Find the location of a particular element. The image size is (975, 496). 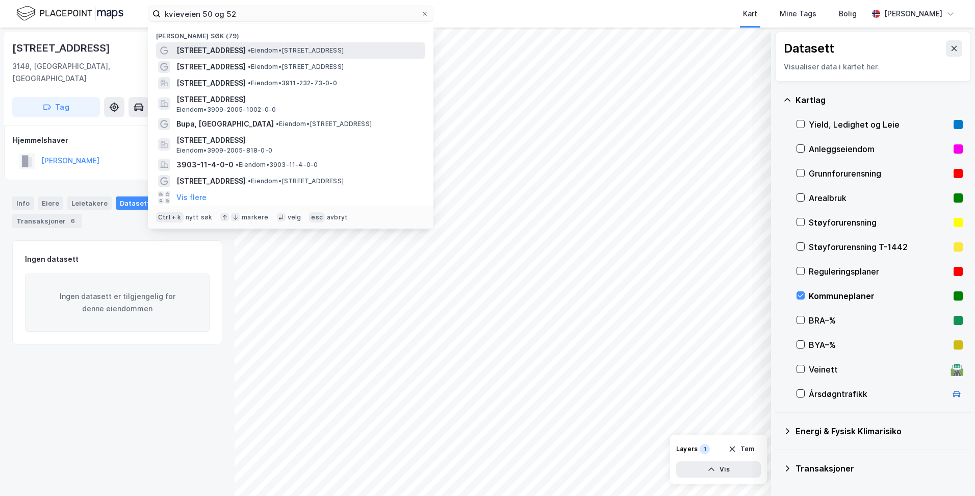

div: esc is located at coordinates (317, 217).